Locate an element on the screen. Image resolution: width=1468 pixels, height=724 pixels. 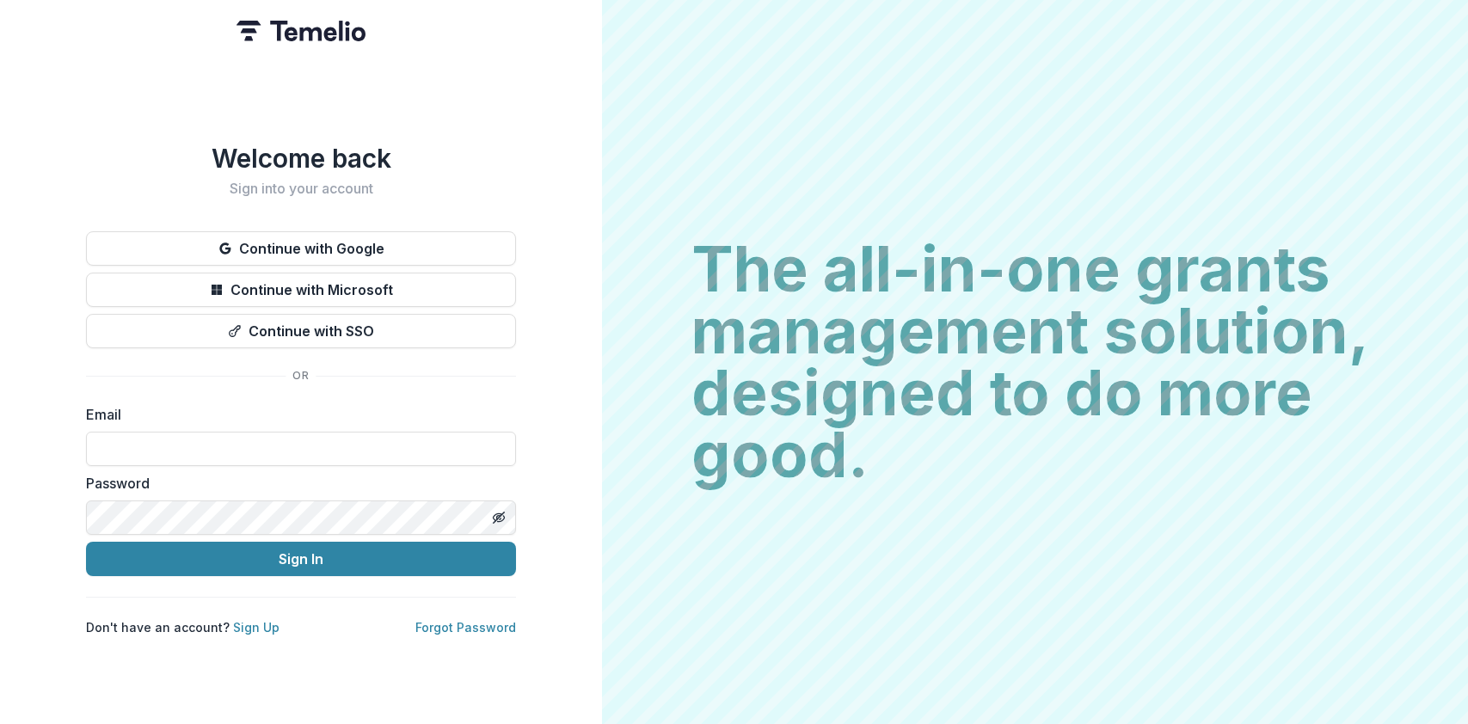
label: Password is located at coordinates (296, 483).